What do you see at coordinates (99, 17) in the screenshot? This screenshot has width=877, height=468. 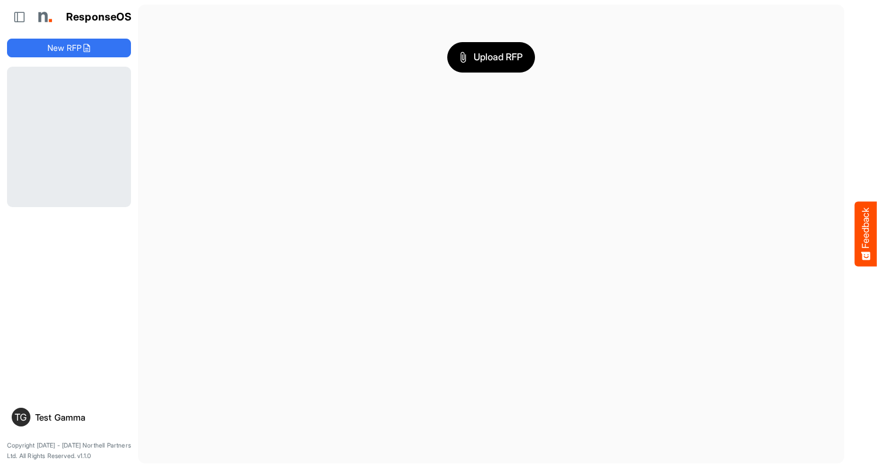 I see `h1: ResponseOS` at bounding box center [99, 17].